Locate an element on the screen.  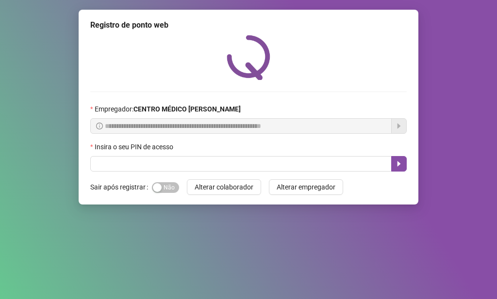
button: Alterar colaborador is located at coordinates (224, 187).